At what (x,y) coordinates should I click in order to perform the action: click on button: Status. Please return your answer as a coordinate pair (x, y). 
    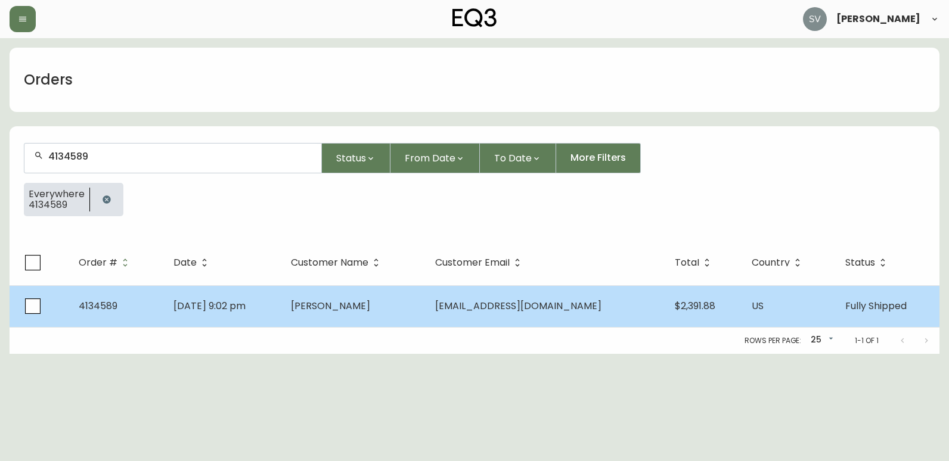
    Looking at the image, I should click on (356, 158).